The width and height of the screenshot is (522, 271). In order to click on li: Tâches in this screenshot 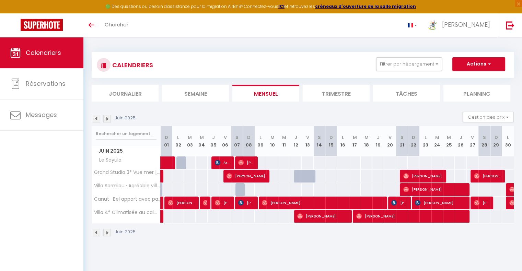, I will do `click(406, 93)`.